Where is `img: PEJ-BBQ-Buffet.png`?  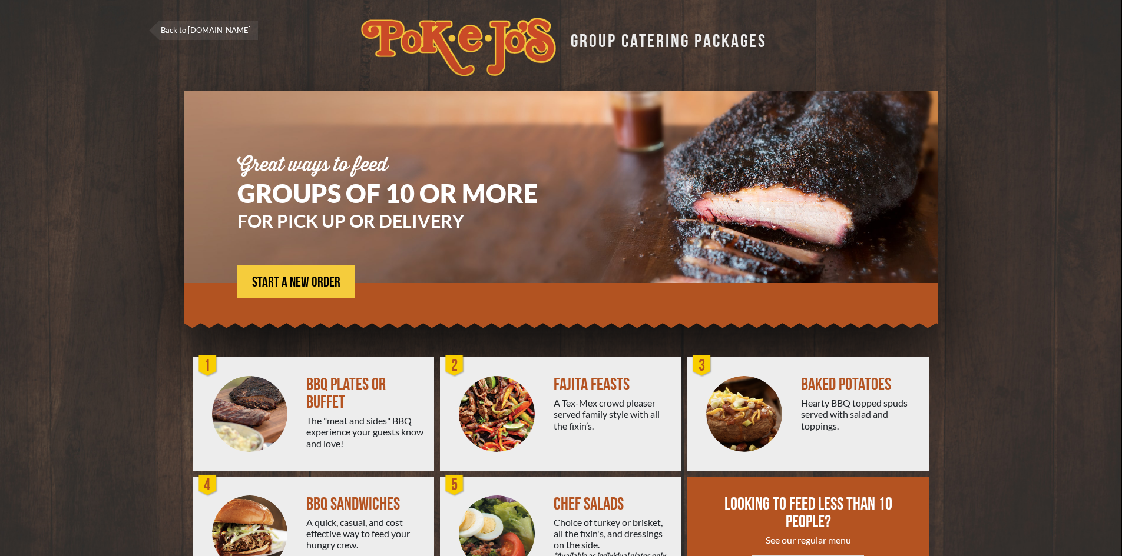
img: PEJ-BBQ-Buffet.png is located at coordinates (250, 414).